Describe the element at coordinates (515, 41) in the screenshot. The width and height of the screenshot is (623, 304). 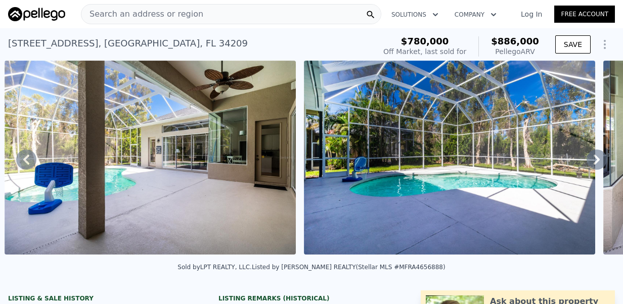
I see `span: $886,000` at that location.